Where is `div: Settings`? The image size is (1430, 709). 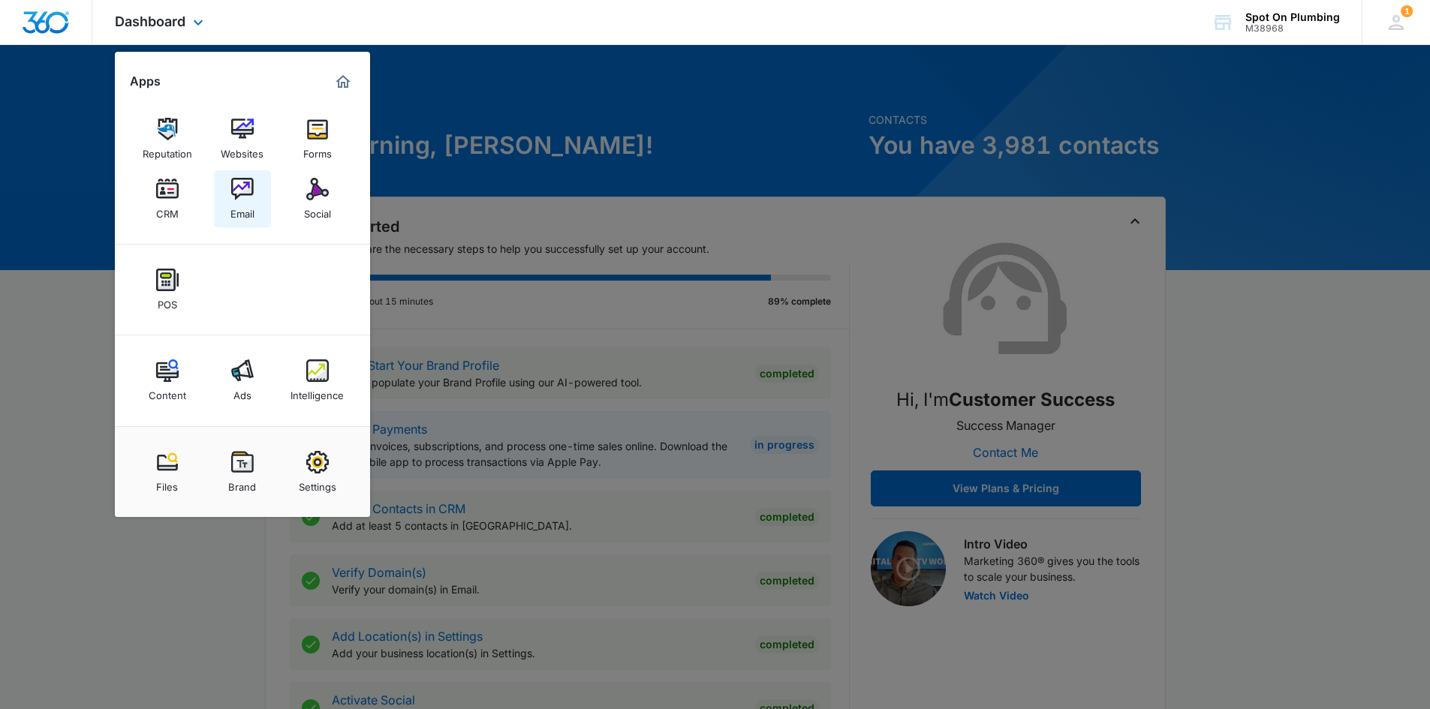
div: Settings is located at coordinates (318, 483).